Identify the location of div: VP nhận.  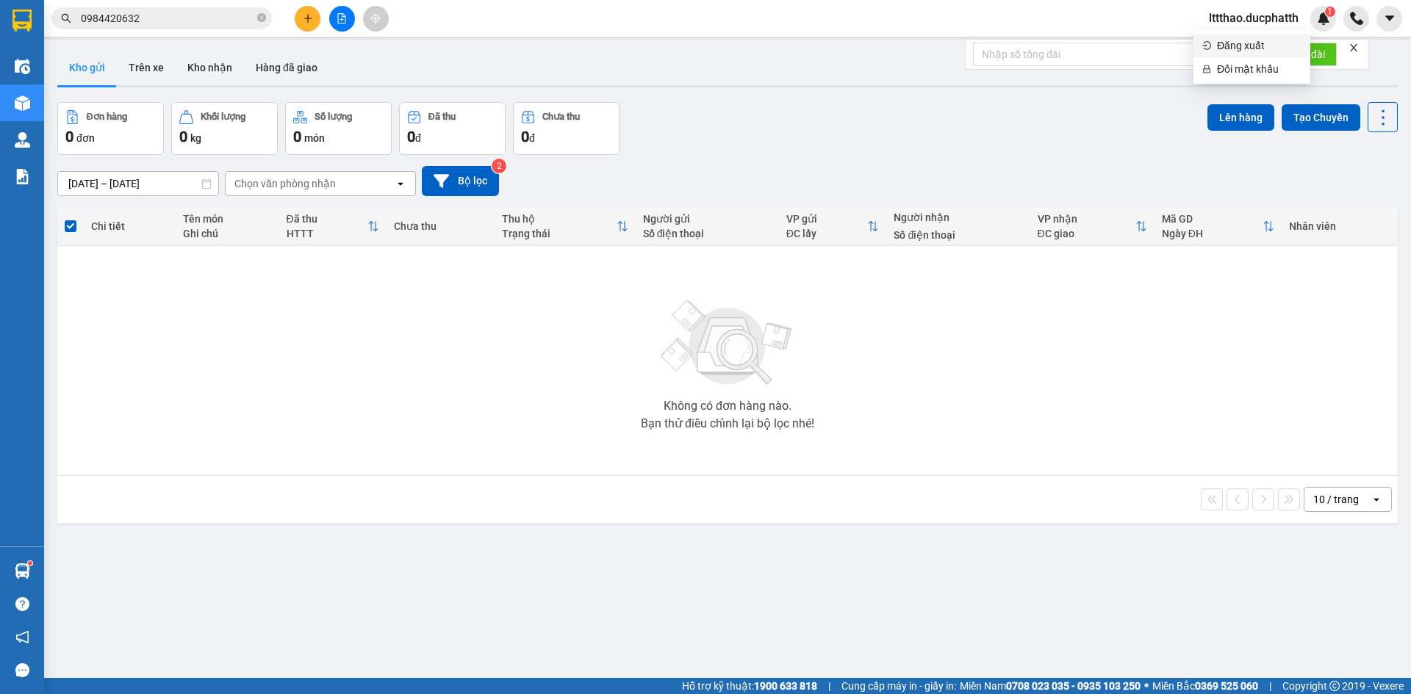
(1086, 219).